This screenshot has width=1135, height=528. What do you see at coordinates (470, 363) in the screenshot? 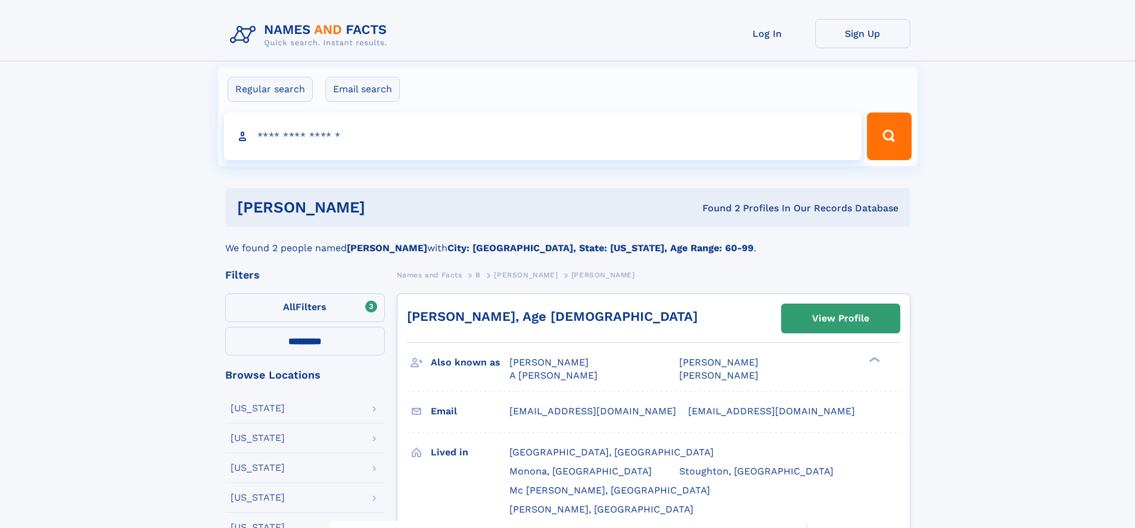
I see `h3: Also known as` at bounding box center [470, 363].